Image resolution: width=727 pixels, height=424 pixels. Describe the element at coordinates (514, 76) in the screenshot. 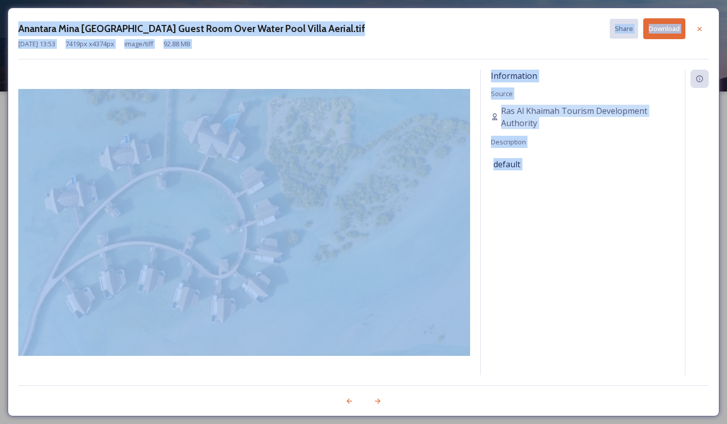

I see `span: Information` at that location.